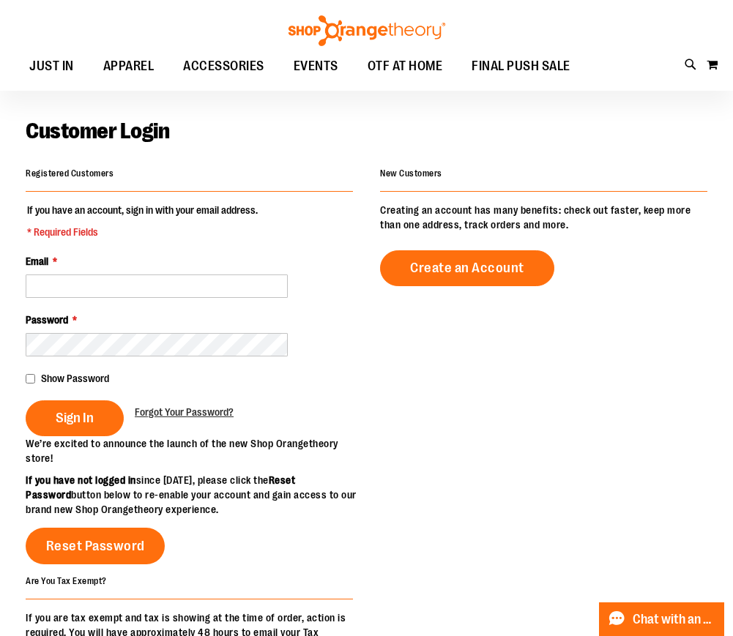  I want to click on span: Show Password, so click(75, 378).